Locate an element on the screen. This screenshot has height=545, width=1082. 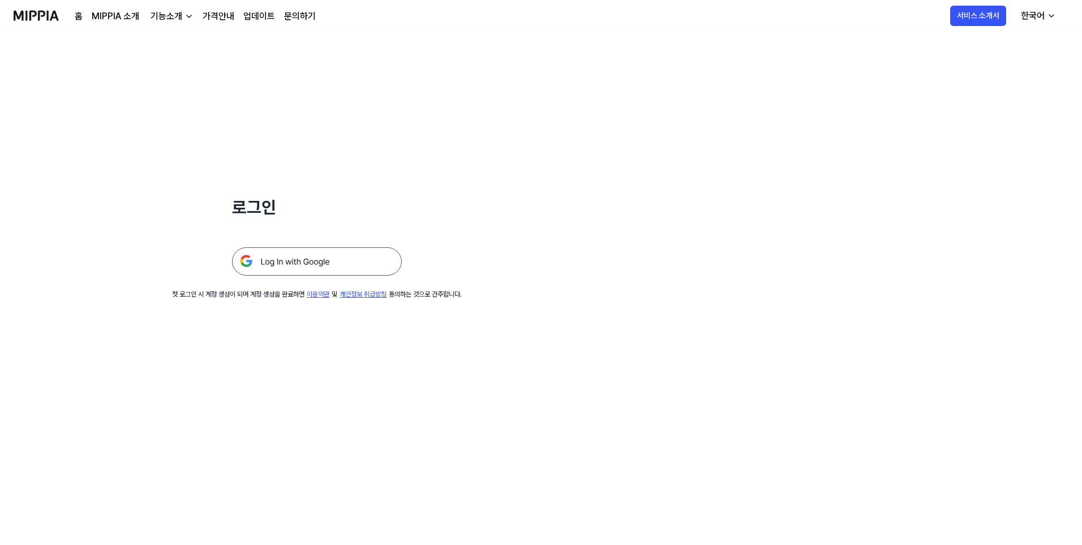
img: down is located at coordinates (189, 16).